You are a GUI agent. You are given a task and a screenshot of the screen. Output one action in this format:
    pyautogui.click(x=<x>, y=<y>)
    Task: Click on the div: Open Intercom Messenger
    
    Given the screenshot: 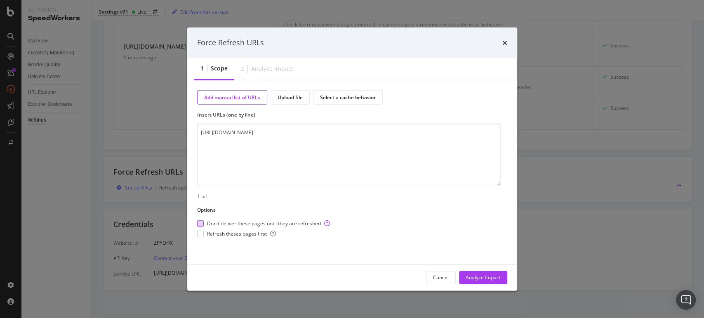 What is the action you would take?
    pyautogui.click(x=685, y=300)
    